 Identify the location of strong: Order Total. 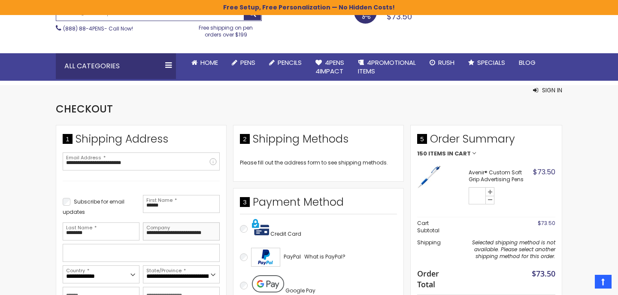
(431, 278).